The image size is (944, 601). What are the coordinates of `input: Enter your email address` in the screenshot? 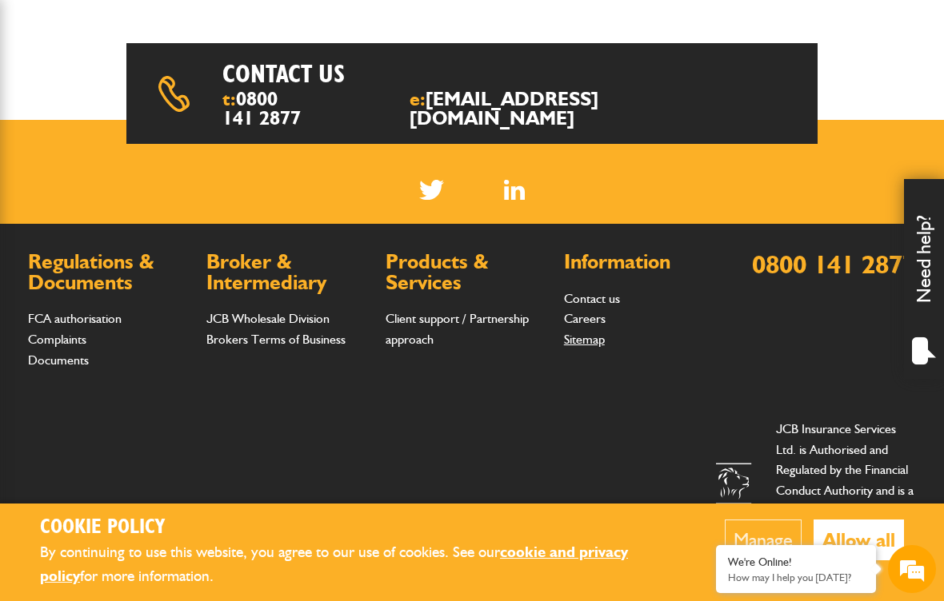 It's located at (156, 213).